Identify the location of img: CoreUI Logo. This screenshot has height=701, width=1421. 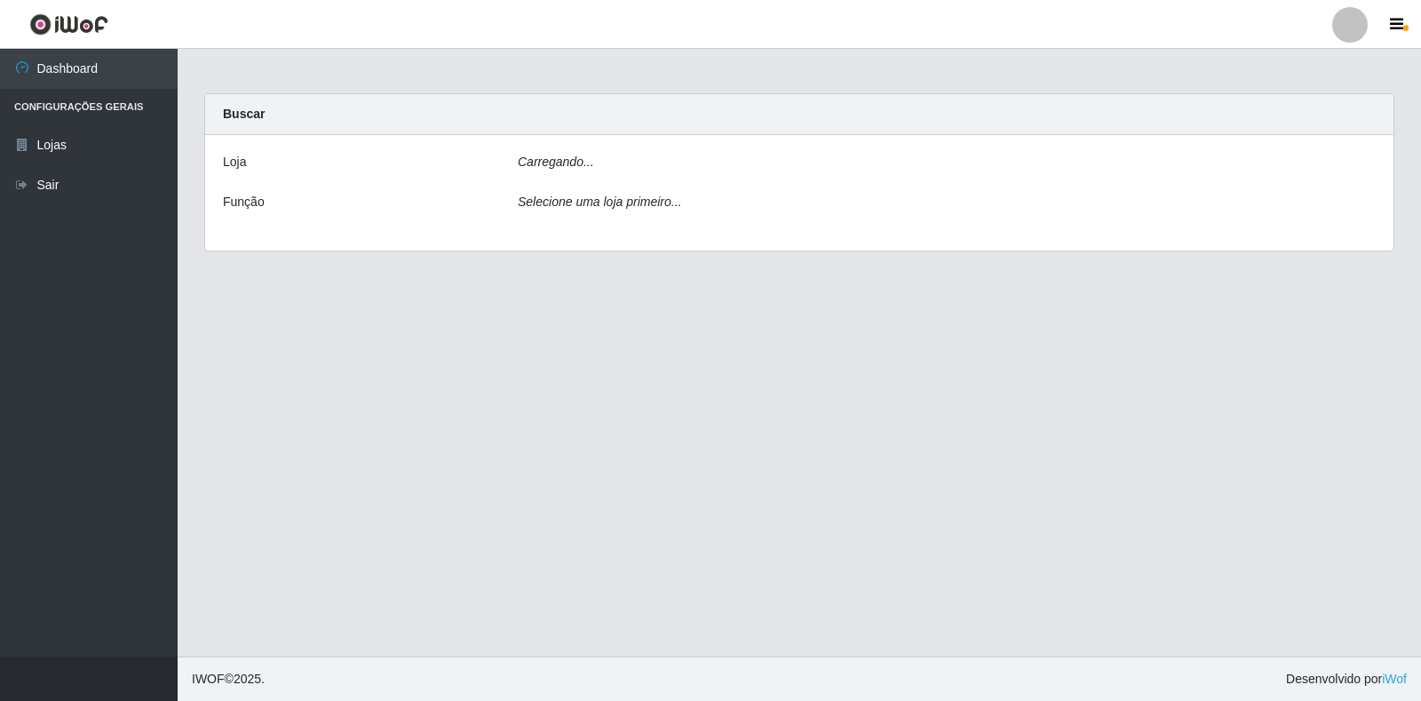
(68, 24).